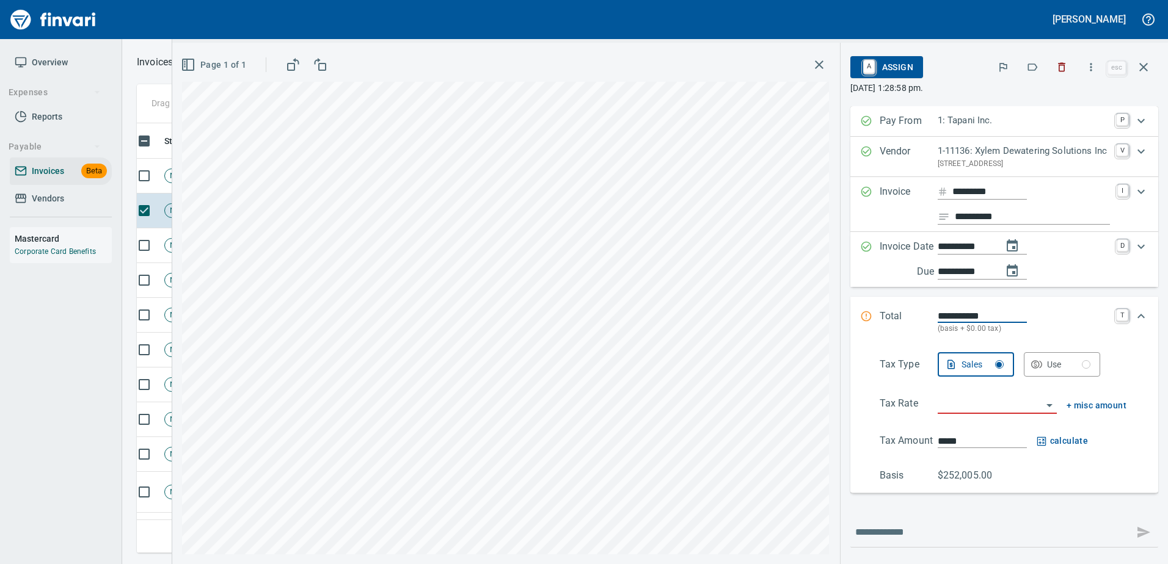  Describe the element at coordinates (60, 171) in the screenshot. I see `a: InvoicesBeta` at that location.